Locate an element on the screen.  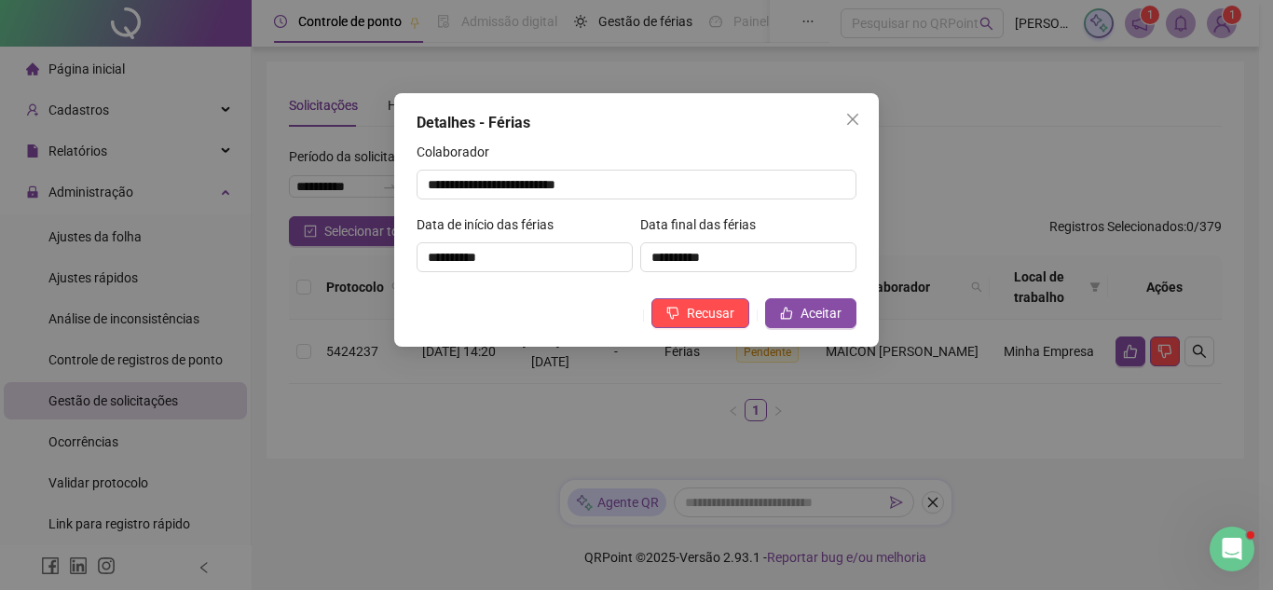
div: Detalhes - Férias is located at coordinates (637, 123).